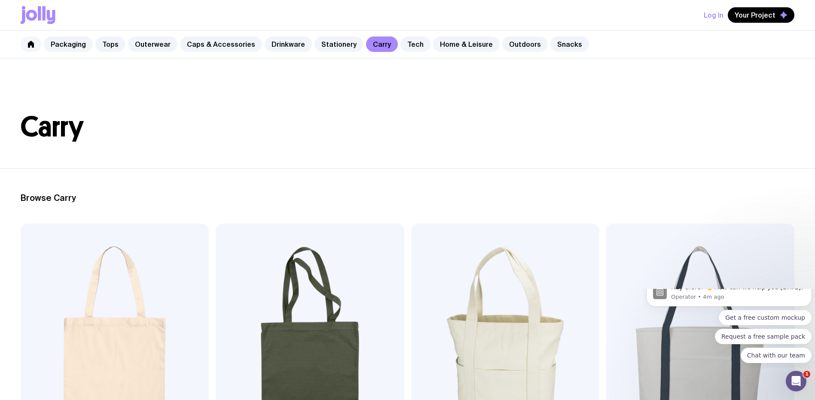  What do you see at coordinates (407, 127) in the screenshot?
I see `h1: Carry` at bounding box center [407, 127].